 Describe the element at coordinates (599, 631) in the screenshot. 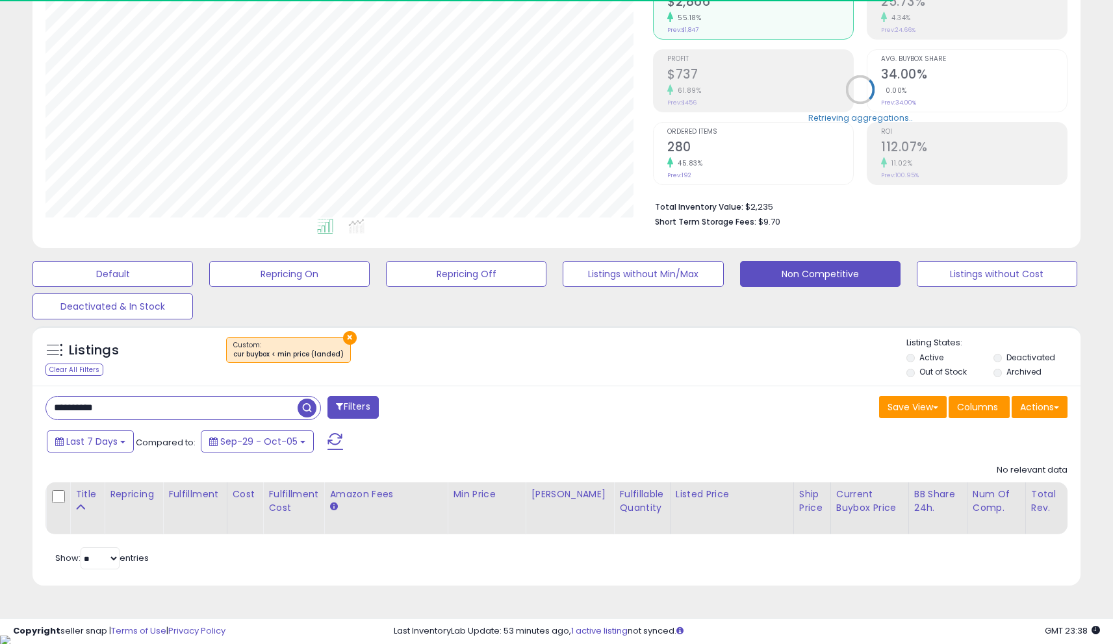

I see `a: 1 active listing` at that location.